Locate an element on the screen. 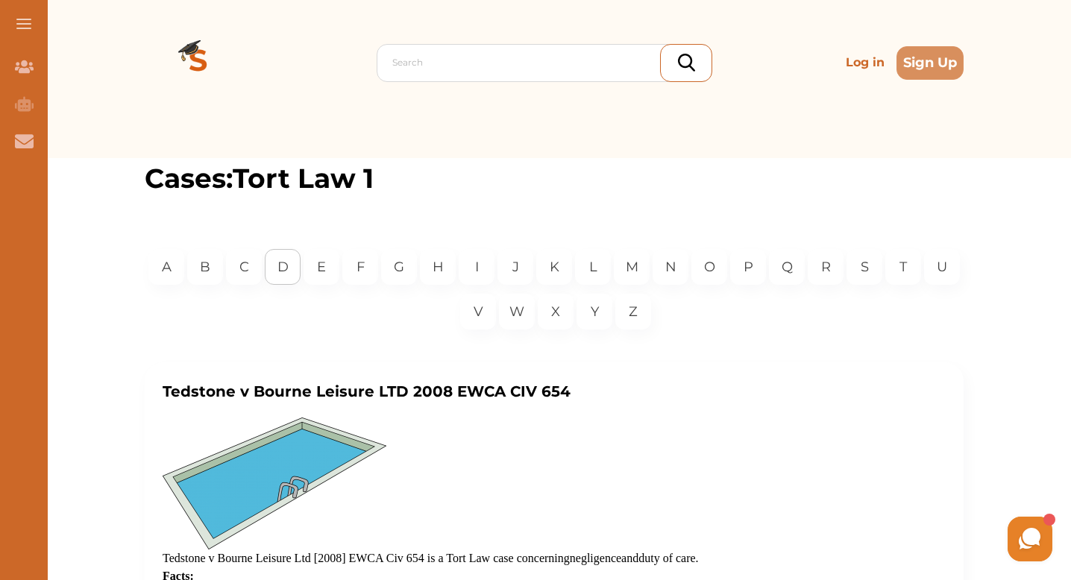  p: Tedstone v Bourne Leisure LTD 2008 EWCA CIV 654 is located at coordinates (554, 392).